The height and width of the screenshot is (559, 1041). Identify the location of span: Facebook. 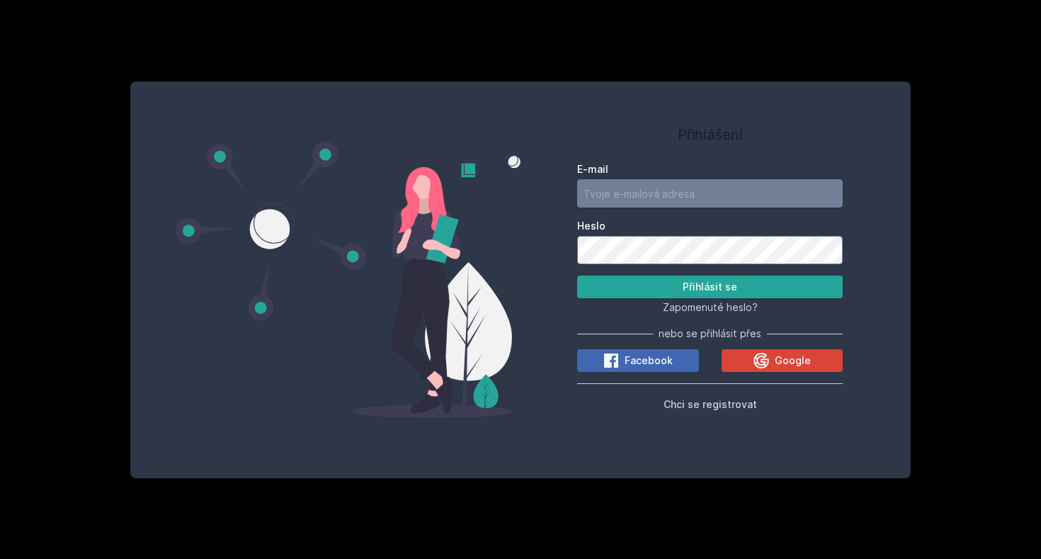
(648, 360).